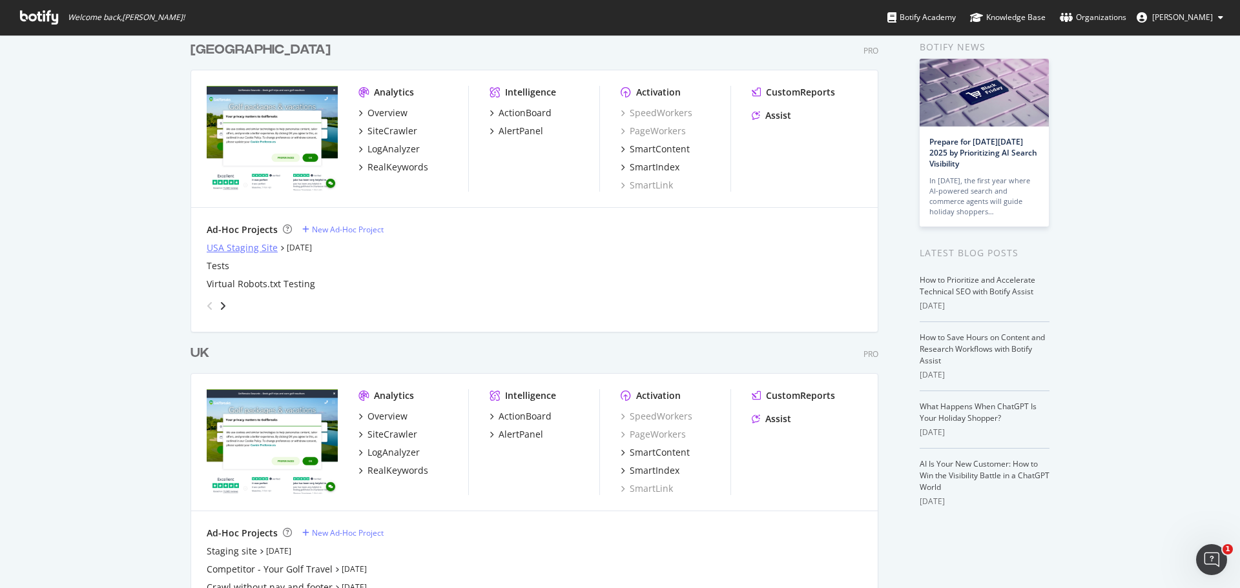 This screenshot has width=1240, height=588. Describe the element at coordinates (1007, 17) in the screenshot. I see `div: Knowledge Base` at that location.